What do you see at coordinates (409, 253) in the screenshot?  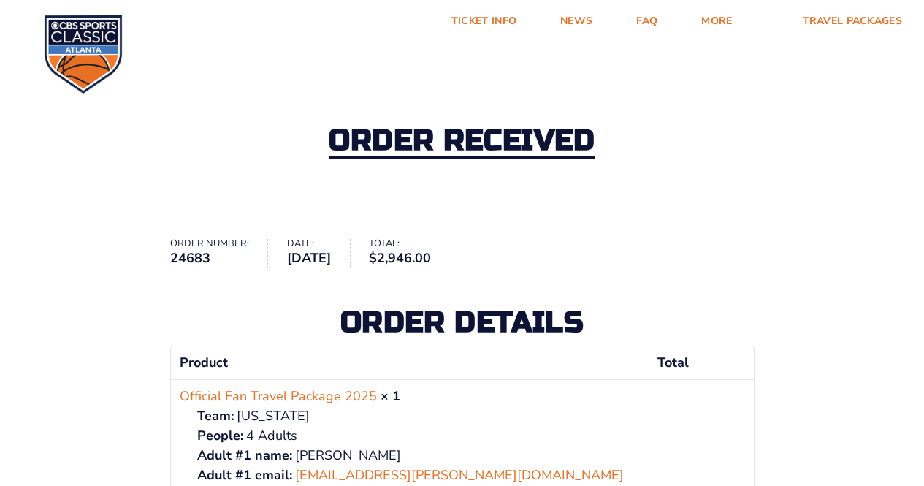 I see `li: Total:` at bounding box center [409, 253].